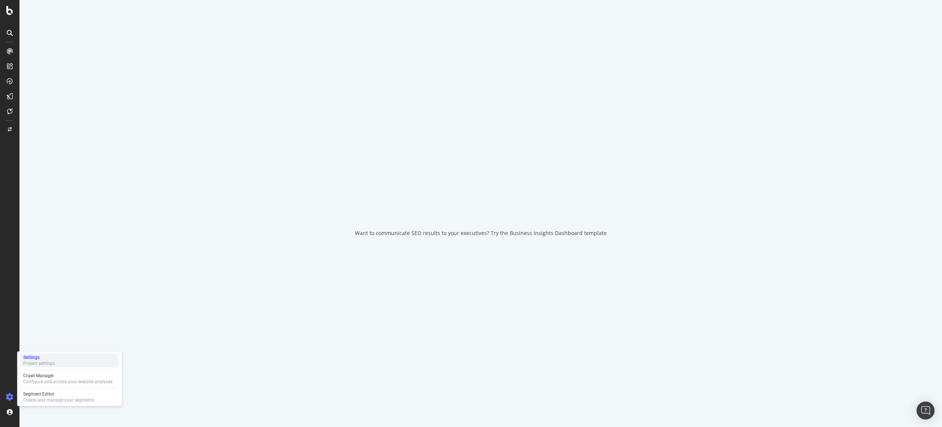  What do you see at coordinates (59, 394) in the screenshot?
I see `div: Segment Editor` at bounding box center [59, 394].